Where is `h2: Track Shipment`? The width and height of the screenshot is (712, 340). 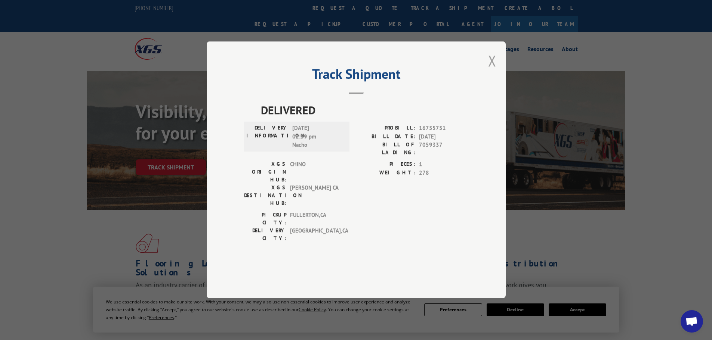
h2: Track Shipment is located at coordinates (356, 76).